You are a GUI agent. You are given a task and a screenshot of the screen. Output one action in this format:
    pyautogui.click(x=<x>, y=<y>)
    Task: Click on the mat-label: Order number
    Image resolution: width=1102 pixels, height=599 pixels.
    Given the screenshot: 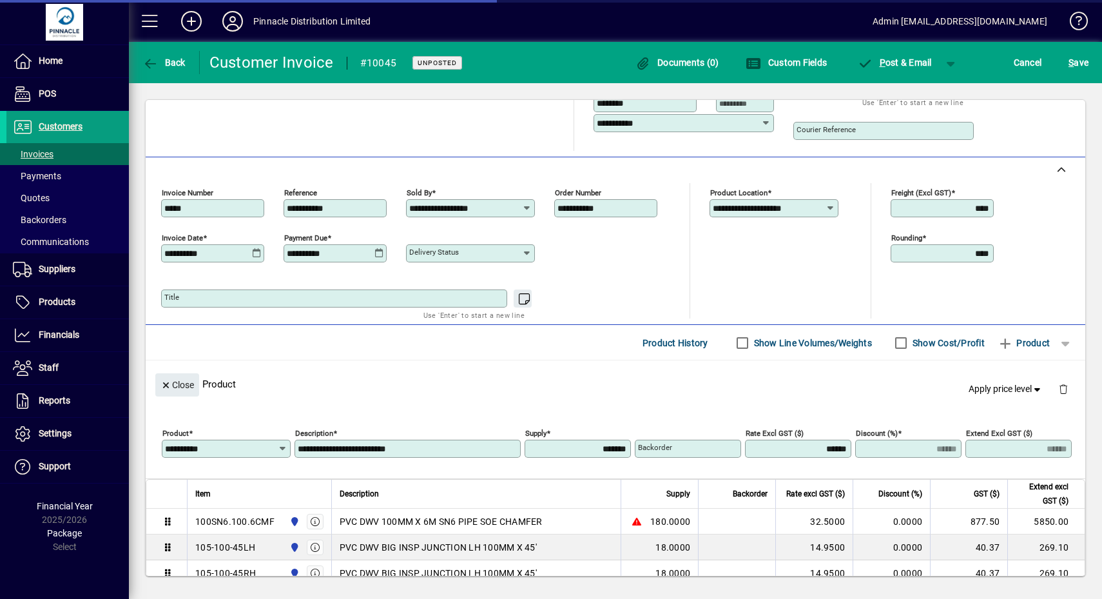 What is the action you would take?
    pyautogui.click(x=578, y=193)
    